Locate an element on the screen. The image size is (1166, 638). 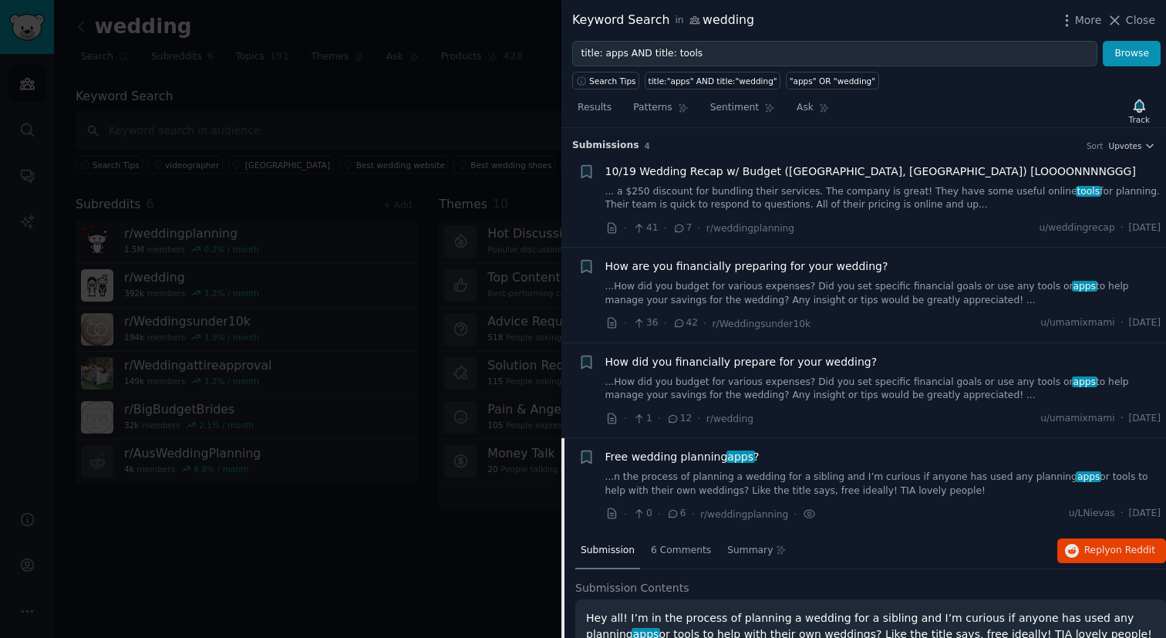
button: Browse is located at coordinates (1132, 54).